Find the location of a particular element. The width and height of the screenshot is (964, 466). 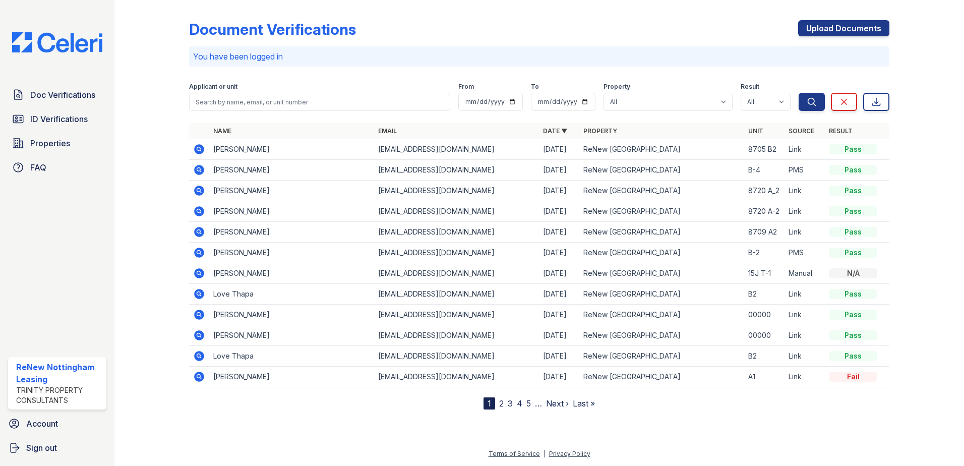

label: Result is located at coordinates (749, 87).